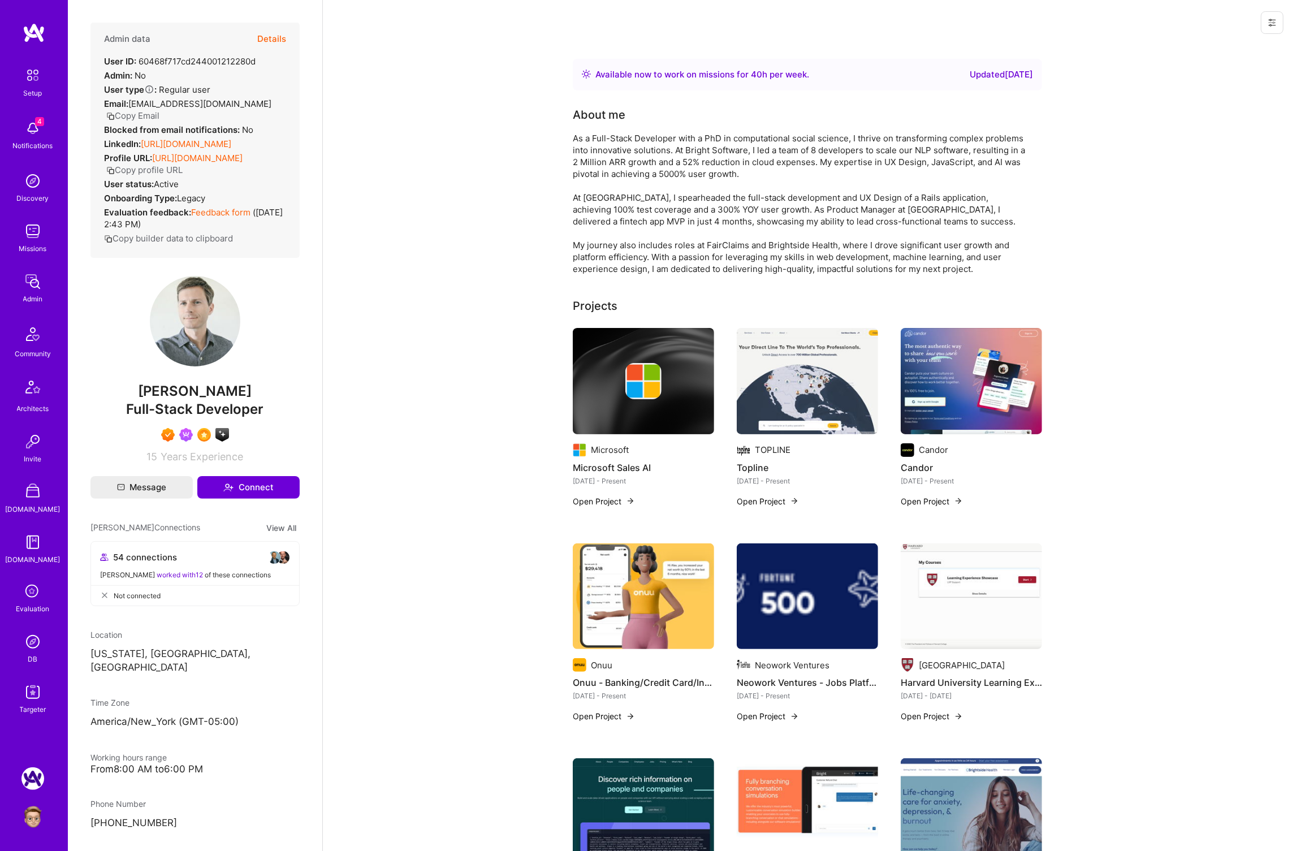 Image resolution: width=1292 pixels, height=851 pixels. Describe the element at coordinates (179, 130) in the screenshot. I see `div: No` at that location.